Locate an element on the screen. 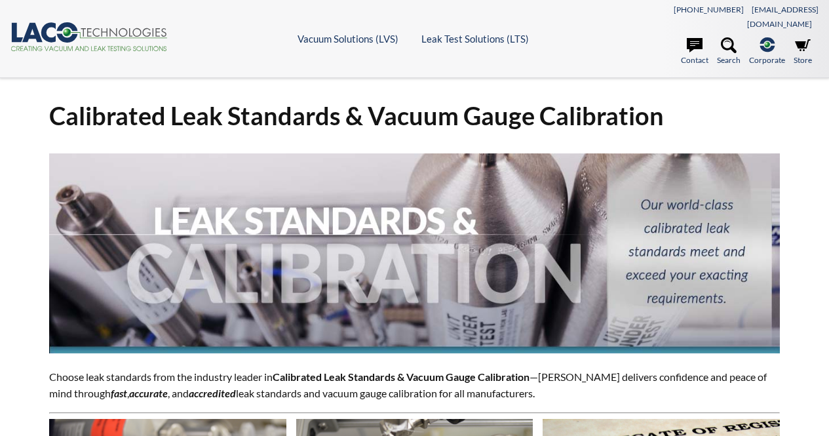 This screenshot has width=829, height=436. a: Leak Test Solutions (LTS) is located at coordinates (475, 39).